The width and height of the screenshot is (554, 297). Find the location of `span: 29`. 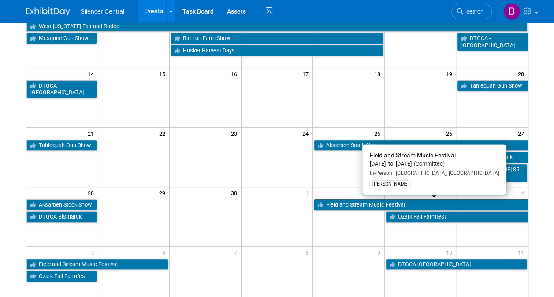

span: 29 is located at coordinates (163, 192).